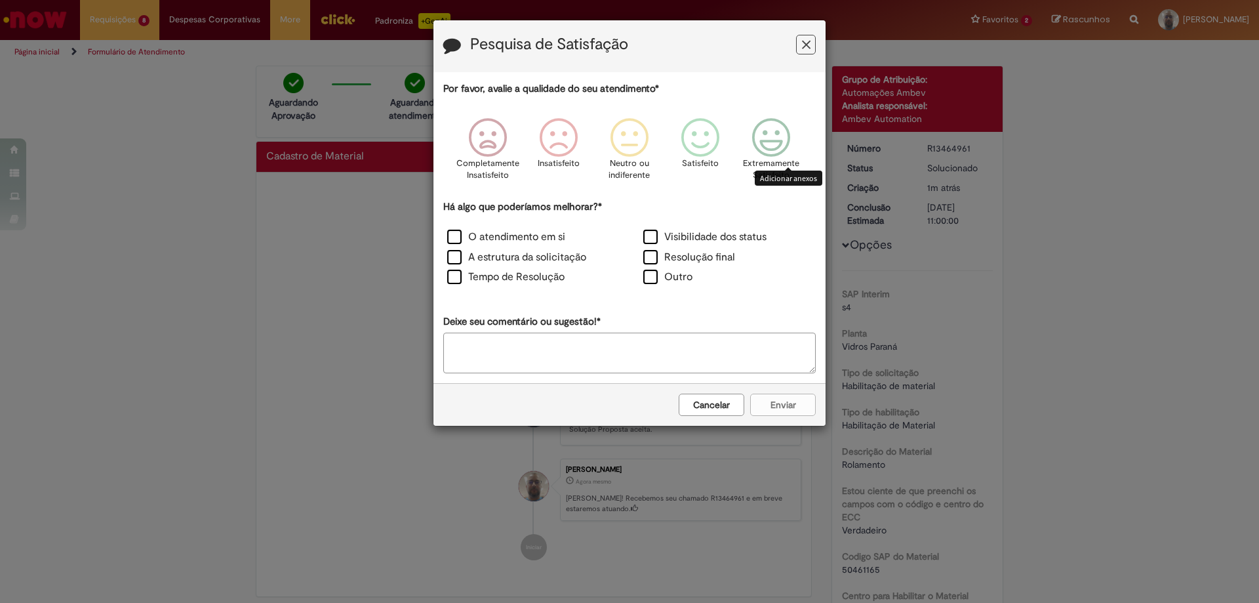  Describe the element at coordinates (705, 237) in the screenshot. I see `label: Visibilidade dos status` at that location.